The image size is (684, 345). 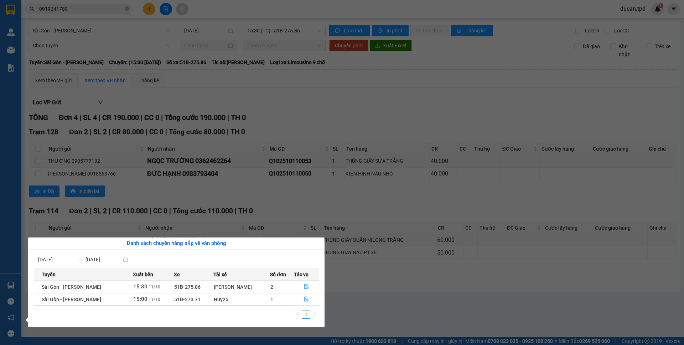 What do you see at coordinates (220, 275) in the screenshot?
I see `span: Tài xế` at bounding box center [220, 275].